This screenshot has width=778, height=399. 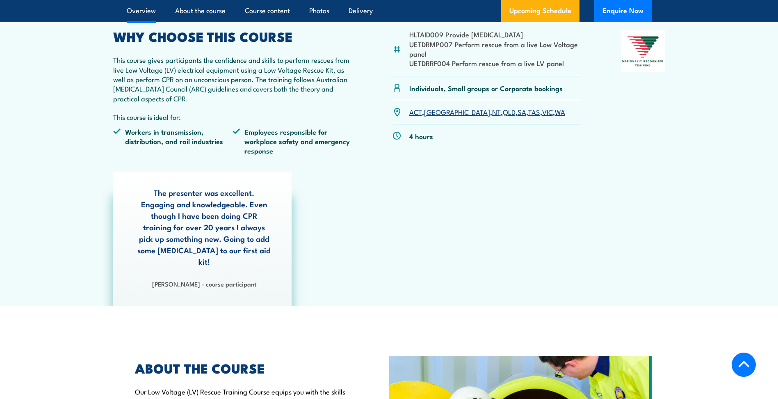 I want to click on li: Workers in transmission, distribution, and rail industries, so click(x=173, y=141).